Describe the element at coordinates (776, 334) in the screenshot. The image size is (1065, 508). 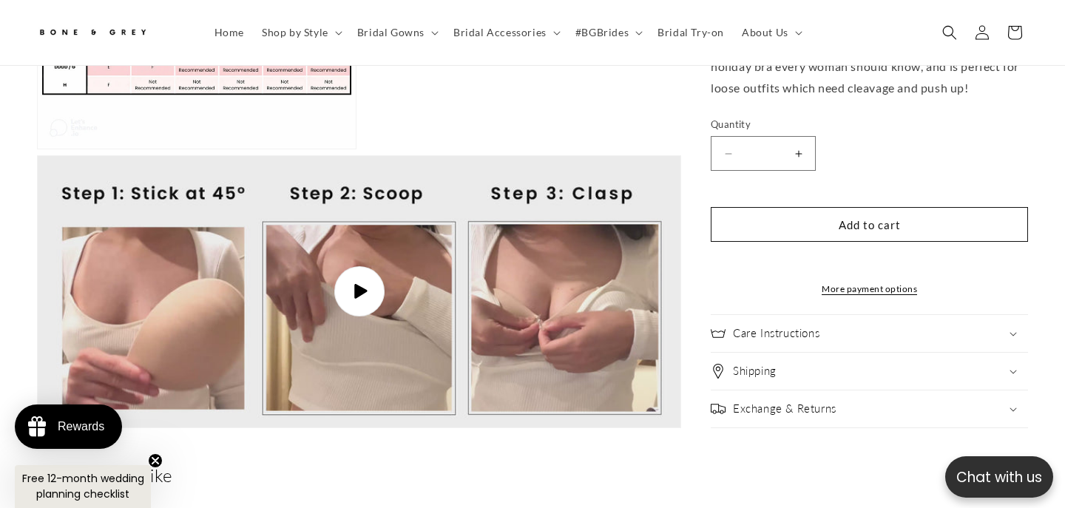
I see `h2: Care Instructions` at that location.